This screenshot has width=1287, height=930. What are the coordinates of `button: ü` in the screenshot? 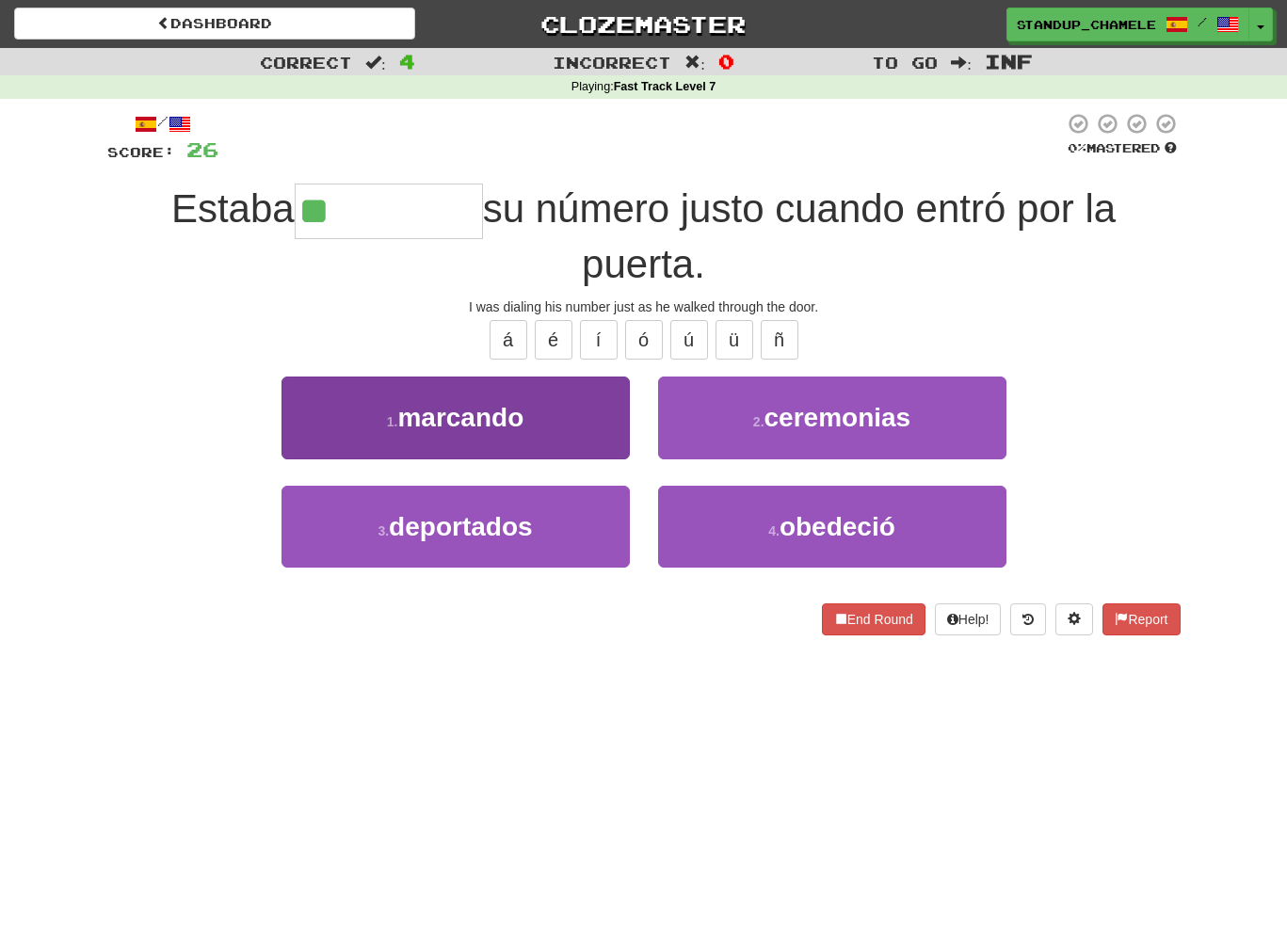 It's located at (735, 340).